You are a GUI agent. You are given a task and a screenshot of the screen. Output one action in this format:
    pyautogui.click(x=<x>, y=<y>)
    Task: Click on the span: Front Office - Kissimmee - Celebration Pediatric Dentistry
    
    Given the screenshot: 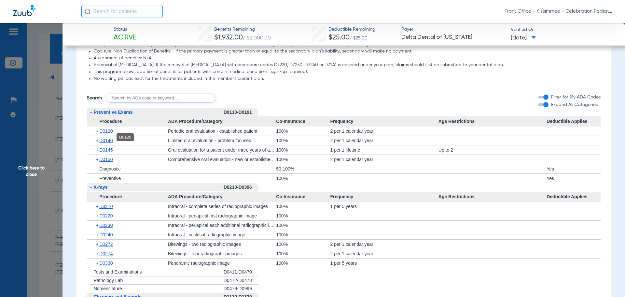 What is the action you would take?
    pyautogui.click(x=558, y=11)
    